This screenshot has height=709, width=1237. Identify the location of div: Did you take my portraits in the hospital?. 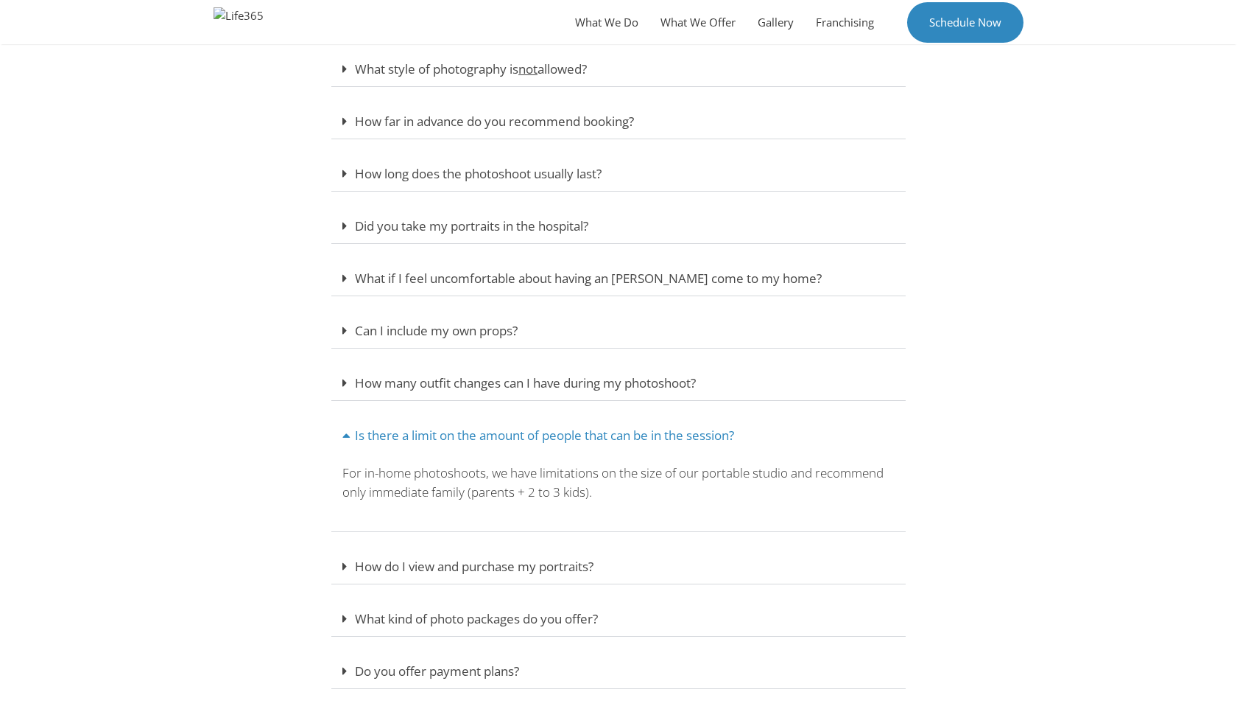
(619, 226).